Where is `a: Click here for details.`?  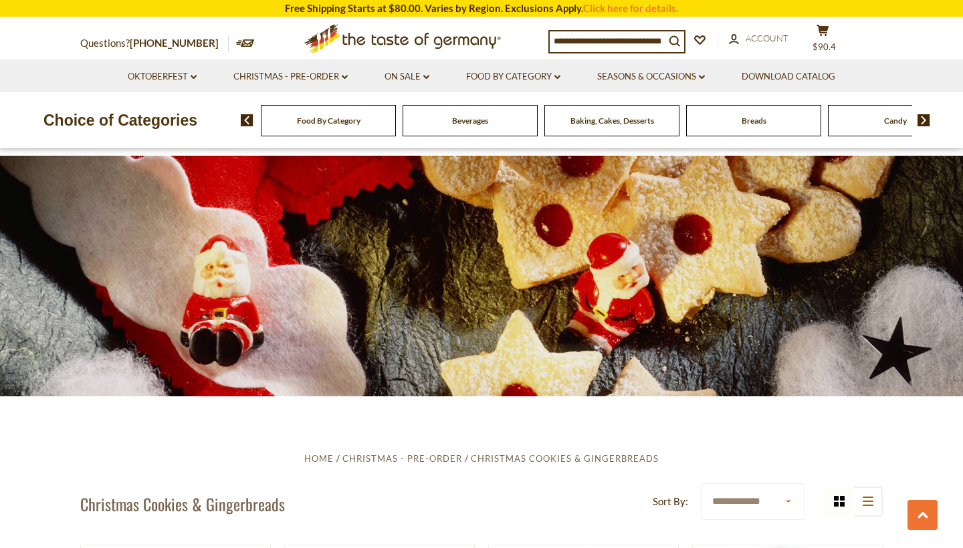
a: Click here for details. is located at coordinates (631, 8).